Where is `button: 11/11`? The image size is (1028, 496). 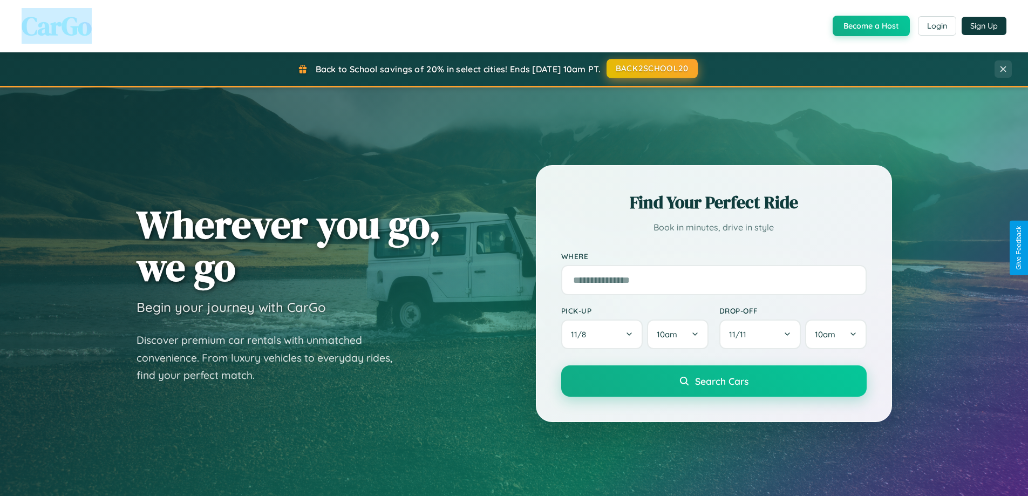 button: 11/11 is located at coordinates (761, 334).